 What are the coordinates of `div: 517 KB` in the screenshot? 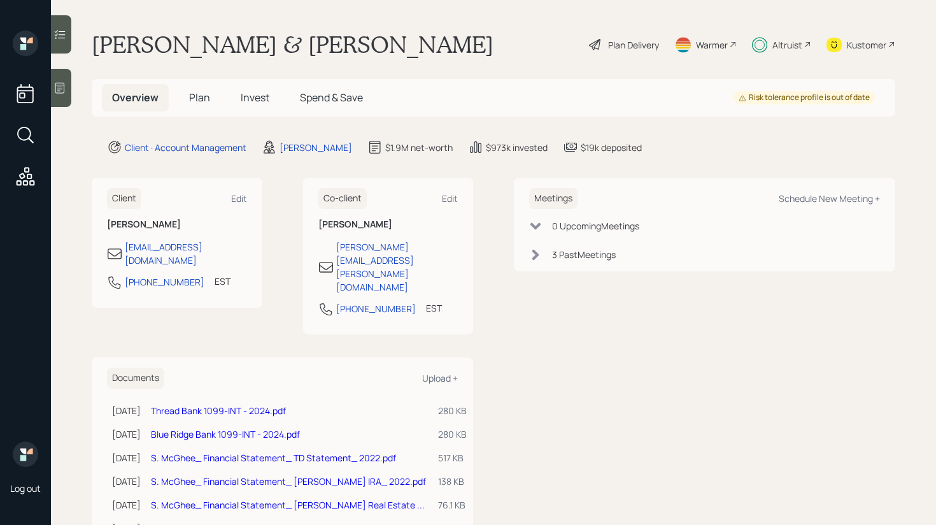 It's located at (458, 457).